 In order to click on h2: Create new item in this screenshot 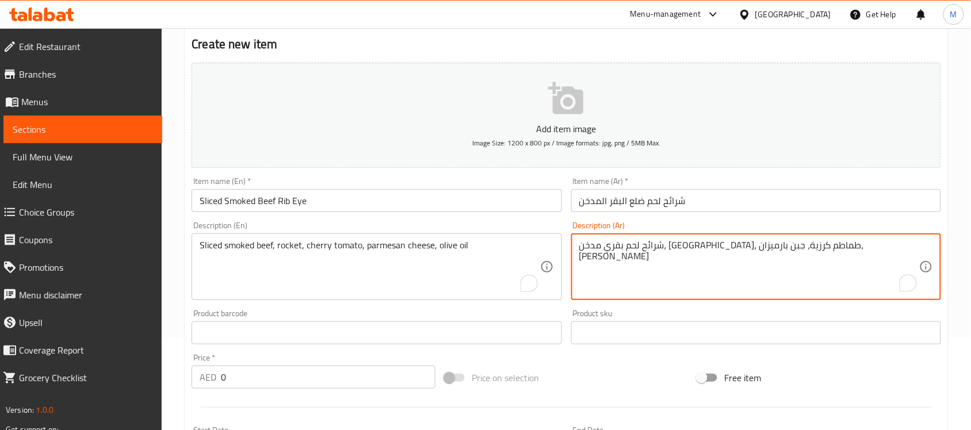, I will do `click(566, 44)`.